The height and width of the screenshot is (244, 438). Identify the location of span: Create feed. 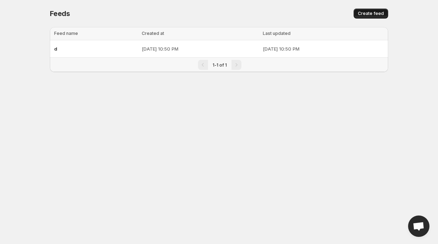
(371, 14).